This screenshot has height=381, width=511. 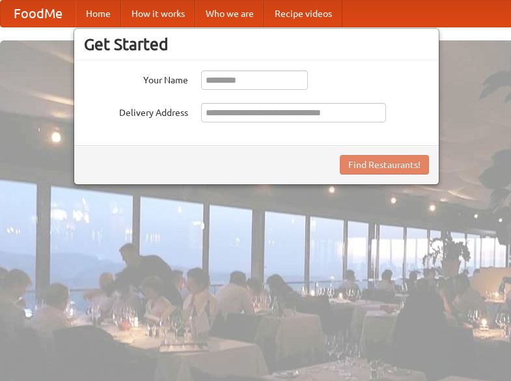 I want to click on h3: Get Started, so click(x=257, y=44).